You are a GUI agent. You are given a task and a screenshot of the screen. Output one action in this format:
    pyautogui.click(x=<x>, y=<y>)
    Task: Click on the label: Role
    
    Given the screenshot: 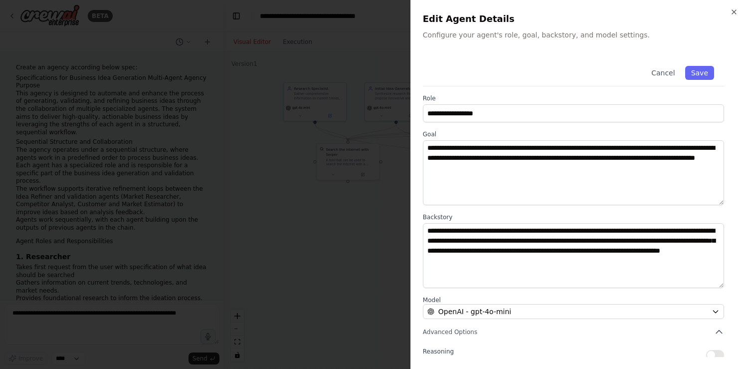 What is the action you would take?
    pyautogui.click(x=574, y=98)
    